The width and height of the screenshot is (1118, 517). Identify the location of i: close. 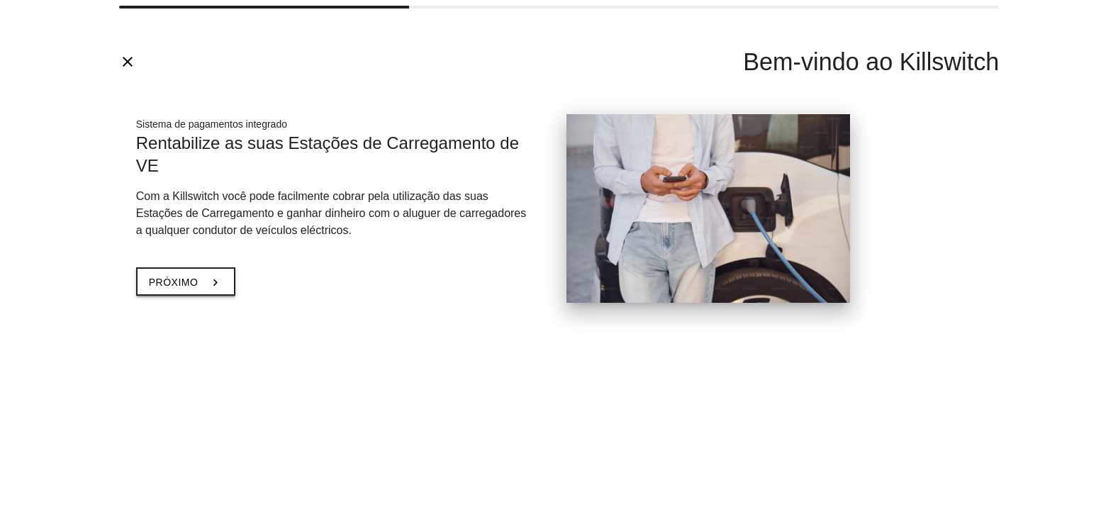
(128, 62).